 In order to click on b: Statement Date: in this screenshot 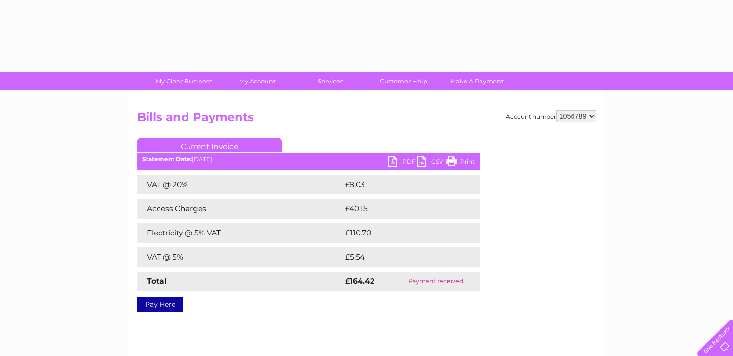, I will do `click(167, 158)`.